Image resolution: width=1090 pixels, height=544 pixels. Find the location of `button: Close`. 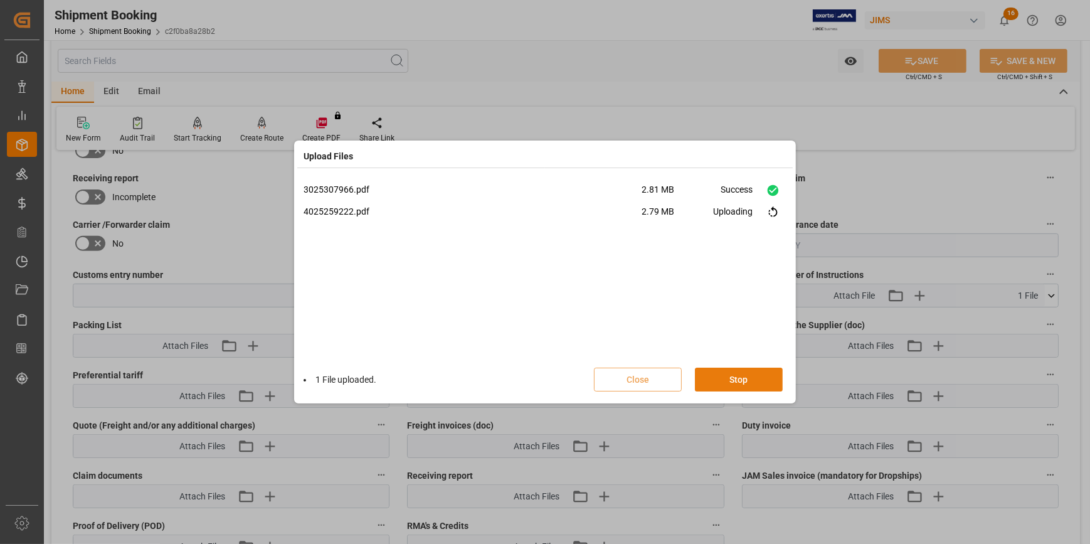

button: Close is located at coordinates (638, 380).